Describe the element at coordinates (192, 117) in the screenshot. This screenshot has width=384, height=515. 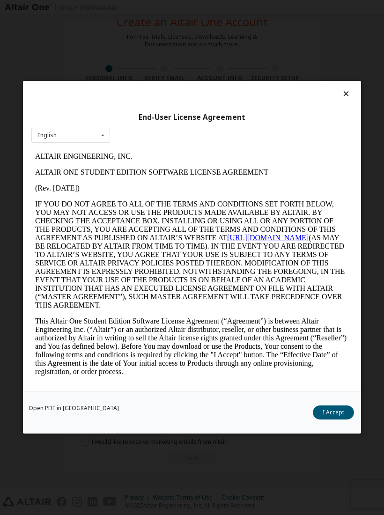
I see `div: End-User License Agreement` at that location.